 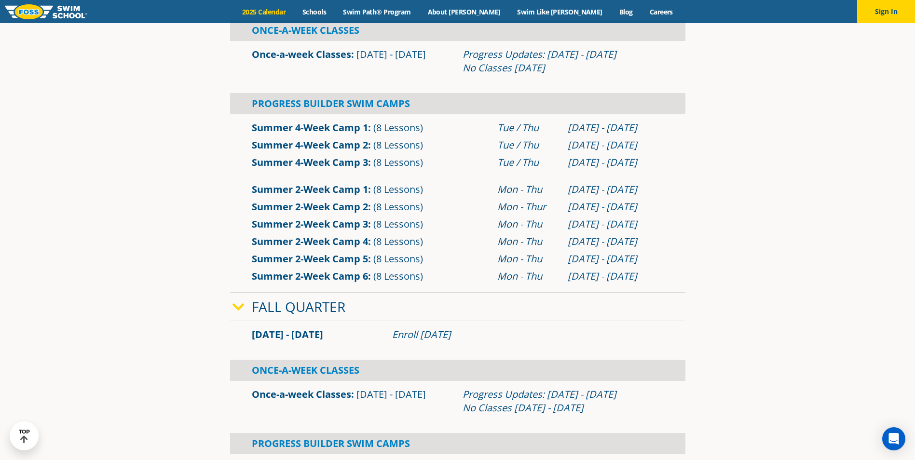 What do you see at coordinates (310, 258) in the screenshot?
I see `a: Summer 2-Week Camp 5` at bounding box center [310, 258].